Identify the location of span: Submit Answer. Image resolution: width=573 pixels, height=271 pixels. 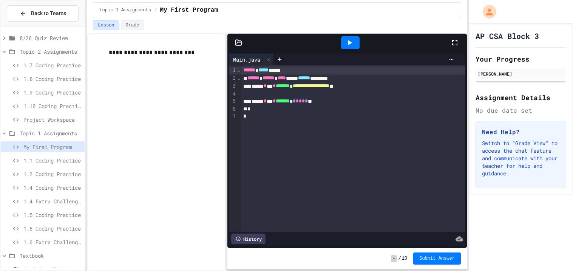
(437, 258).